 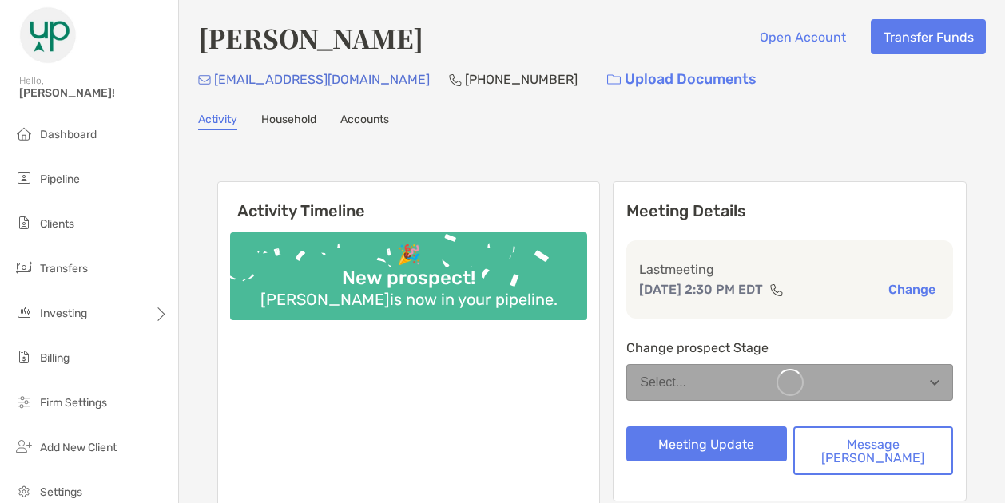 What do you see at coordinates (706, 444) in the screenshot?
I see `button: Meeting Update` at bounding box center [706, 444].